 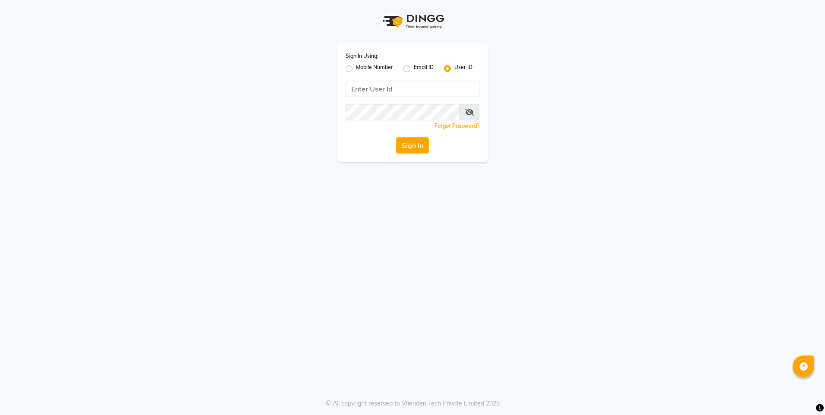 I want to click on img: logo1.svg, so click(x=413, y=21).